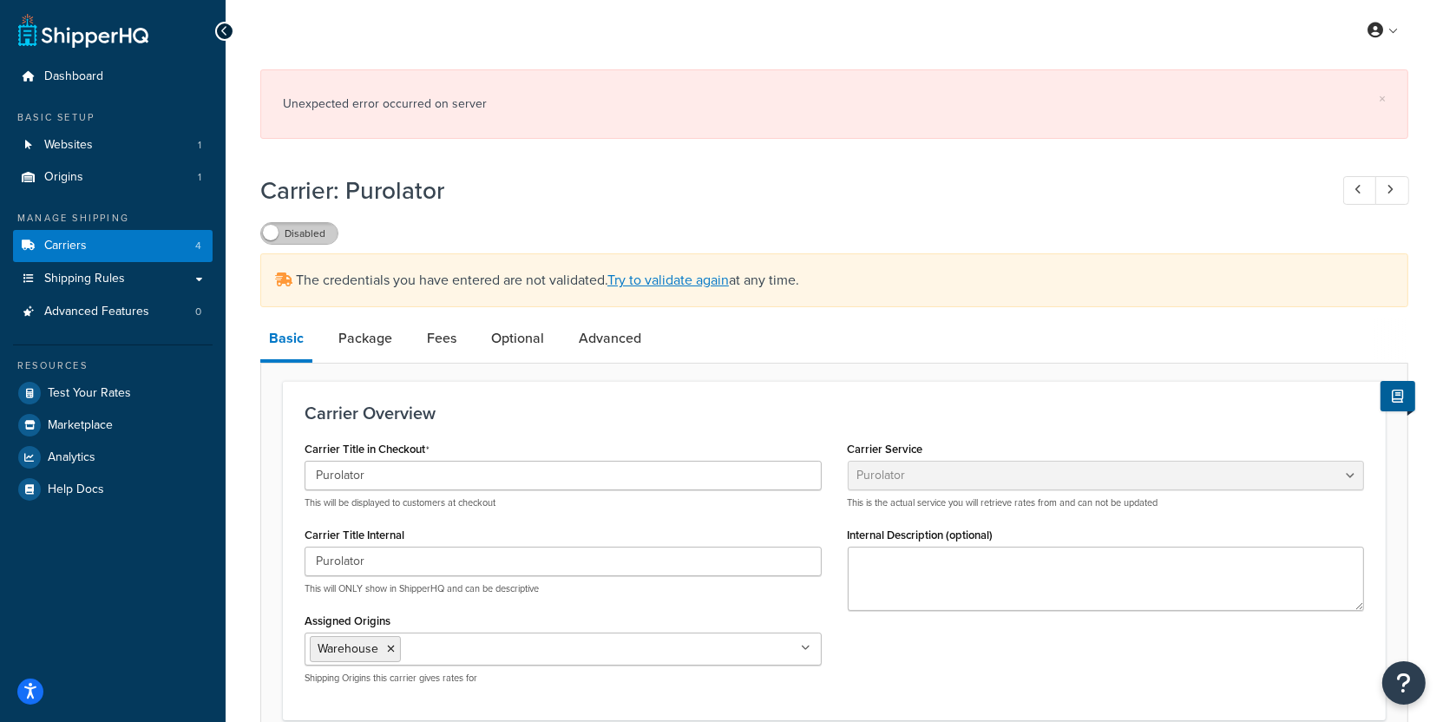 The width and height of the screenshot is (1443, 722). I want to click on span: Marketplace, so click(80, 425).